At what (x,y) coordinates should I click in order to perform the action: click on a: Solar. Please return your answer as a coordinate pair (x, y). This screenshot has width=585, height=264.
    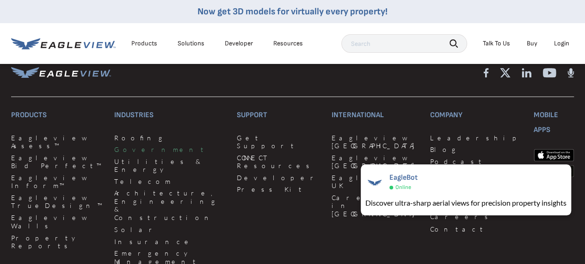
    Looking at the image, I should click on (170, 229).